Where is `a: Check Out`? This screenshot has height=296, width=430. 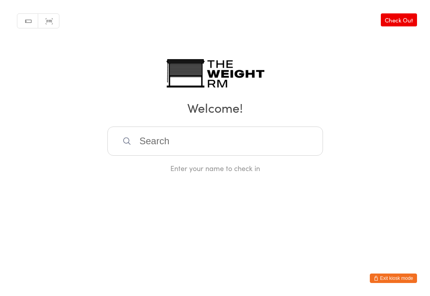 a: Check Out is located at coordinates (399, 20).